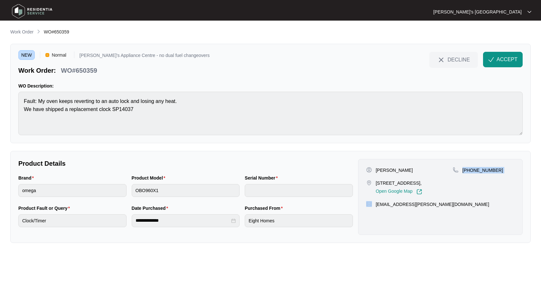 The height and width of the screenshot is (297, 541). I want to click on p: Work Order, so click(22, 32).